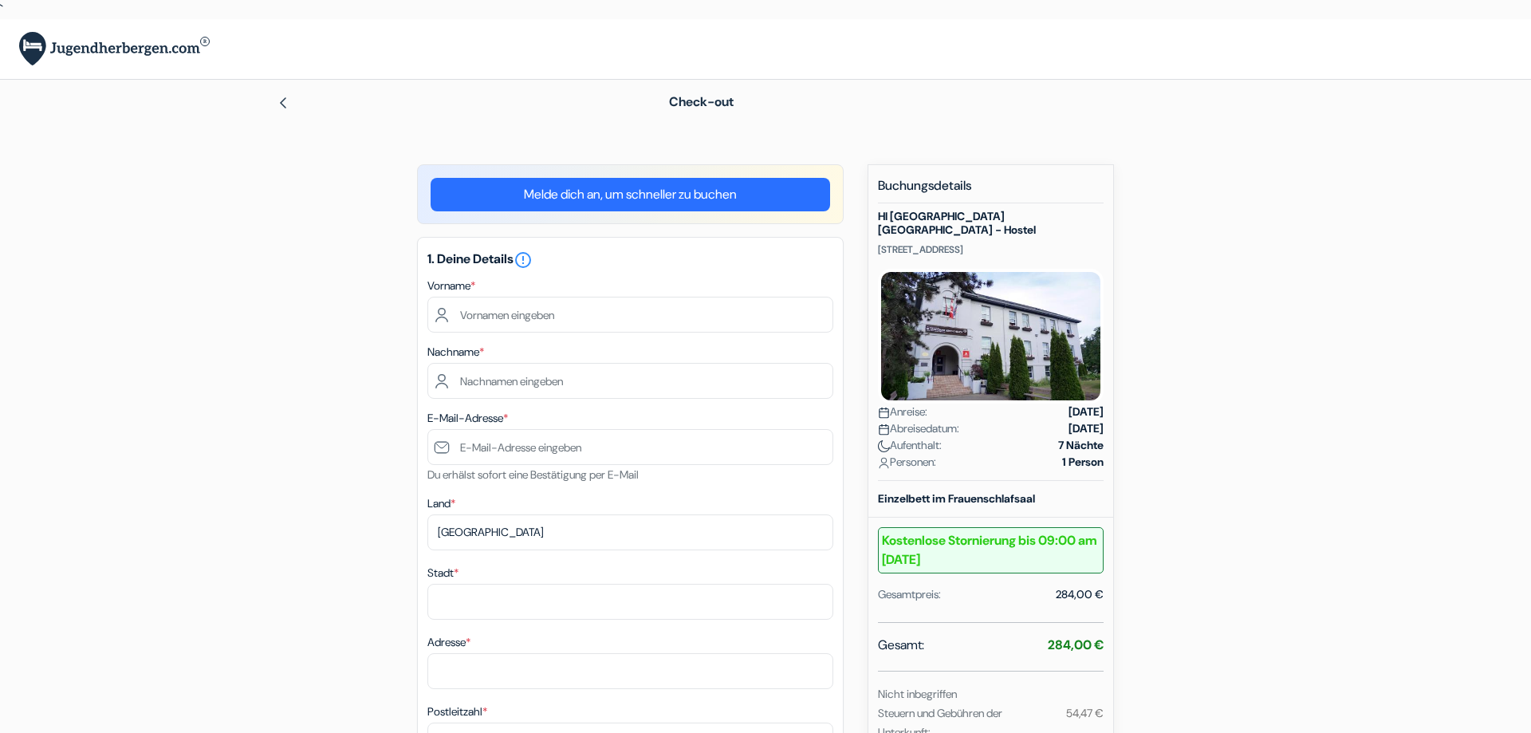 The height and width of the screenshot is (733, 1531). Describe the element at coordinates (443, 573) in the screenshot. I see `label: Stadt` at that location.